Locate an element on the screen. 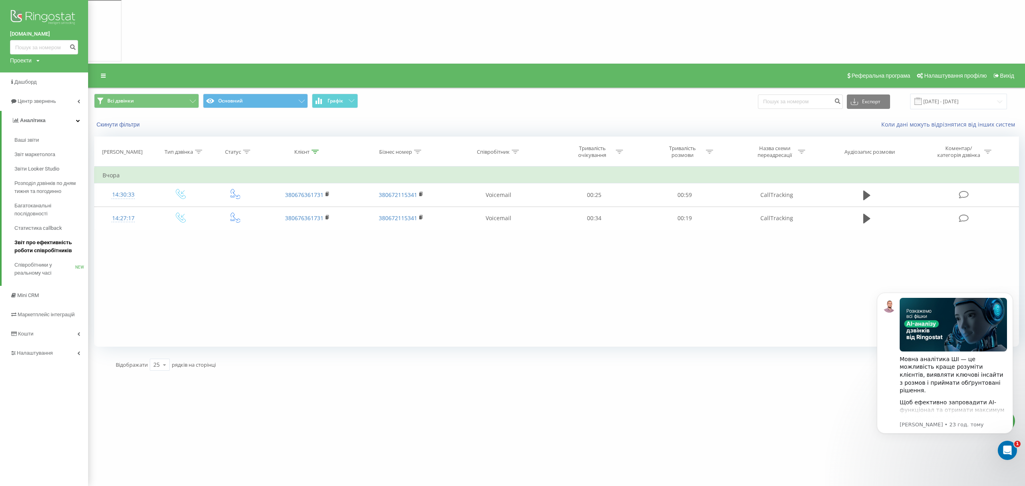 The width and height of the screenshot is (1025, 486). span: Графік is located at coordinates (335, 101).